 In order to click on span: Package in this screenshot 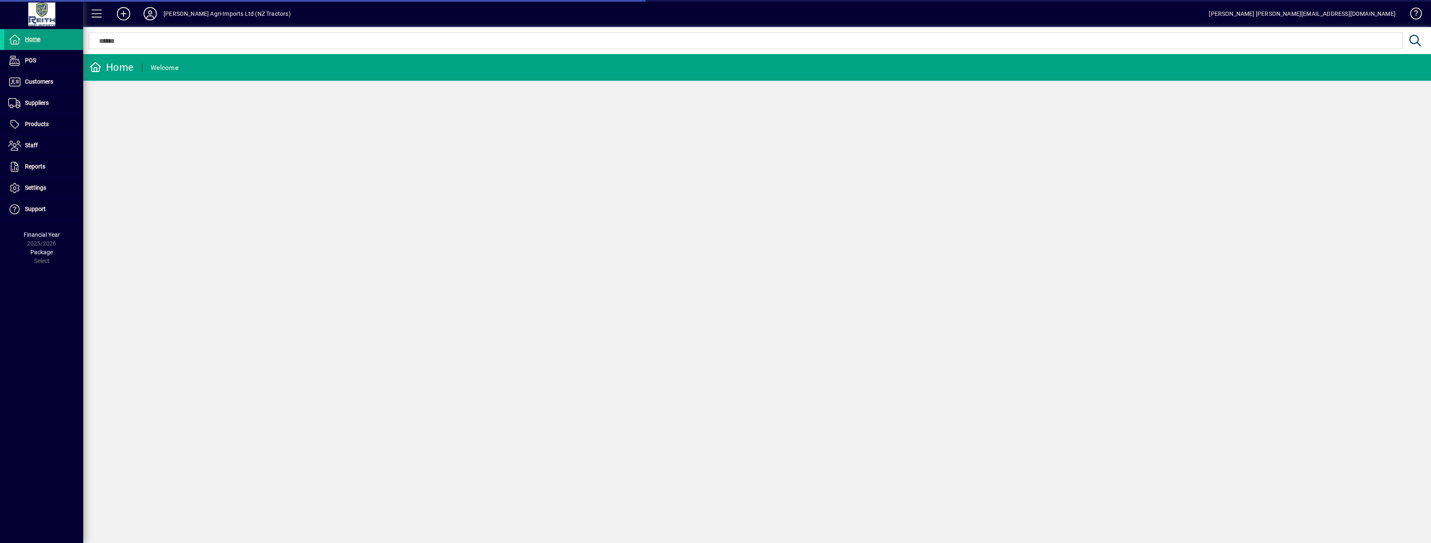, I will do `click(42, 252)`.